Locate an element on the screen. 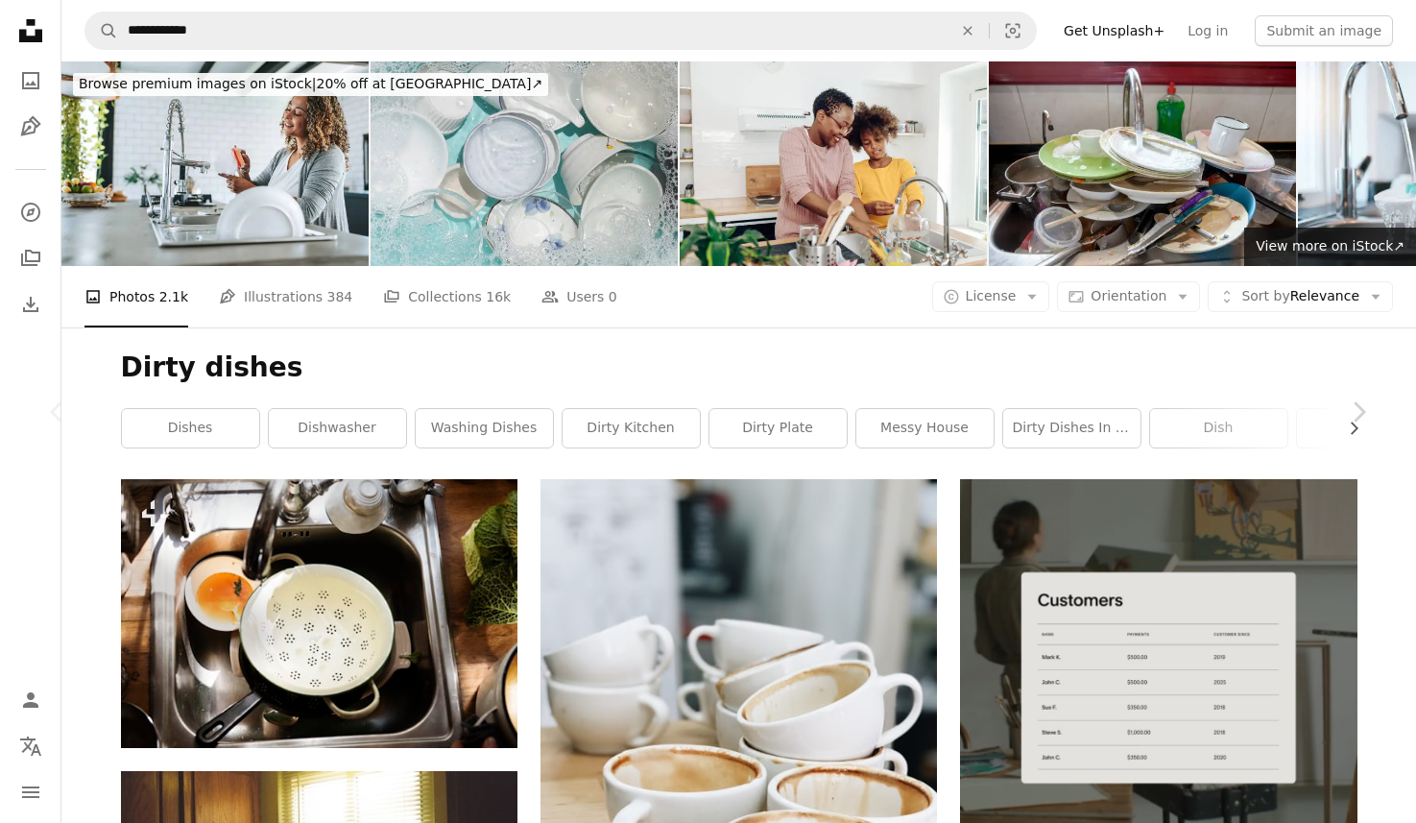 Image resolution: width=1416 pixels, height=823 pixels. span: 384 is located at coordinates (340, 297).